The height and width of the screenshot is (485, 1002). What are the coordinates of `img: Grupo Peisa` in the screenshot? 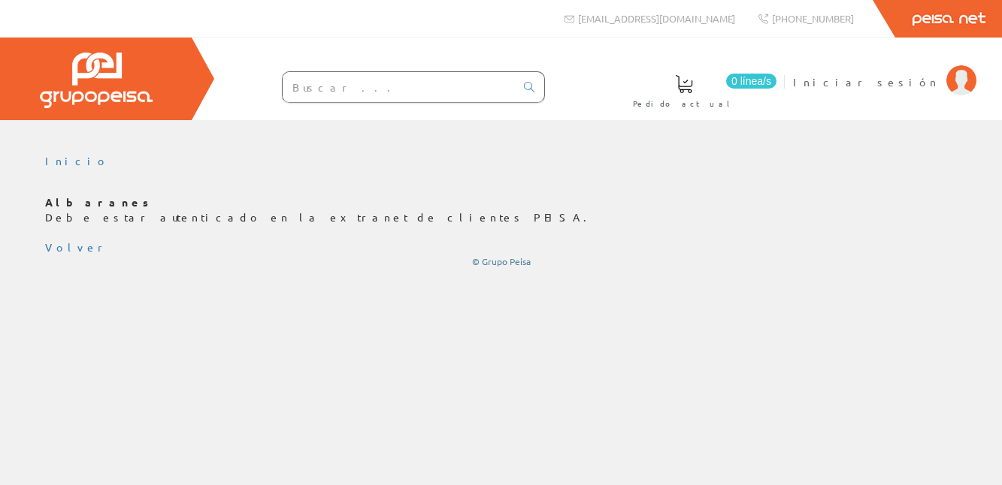 It's located at (96, 80).